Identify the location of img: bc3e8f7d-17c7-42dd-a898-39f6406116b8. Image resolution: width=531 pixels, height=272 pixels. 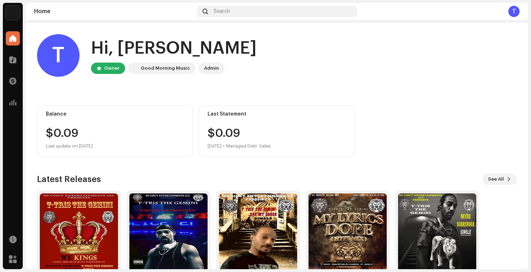
(348, 233).